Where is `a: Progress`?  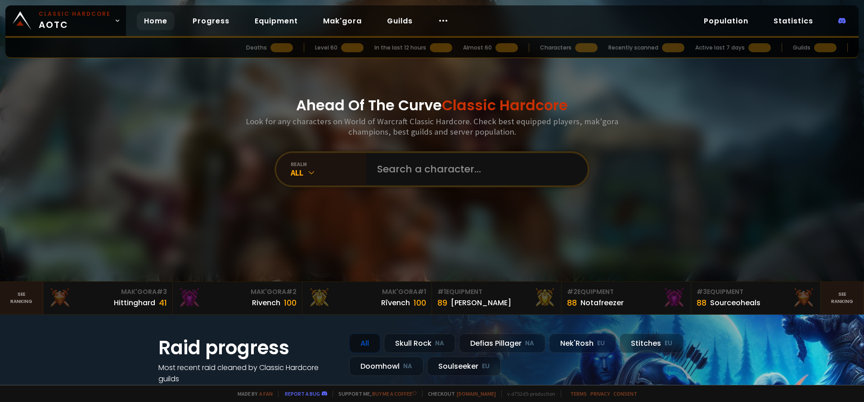 a: Progress is located at coordinates (211, 21).